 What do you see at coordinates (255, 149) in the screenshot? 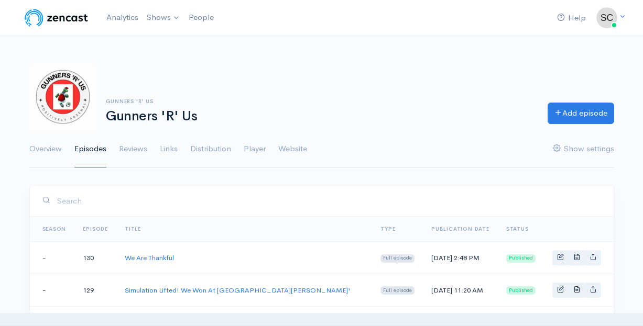
I see `a: Player` at bounding box center [255, 149].